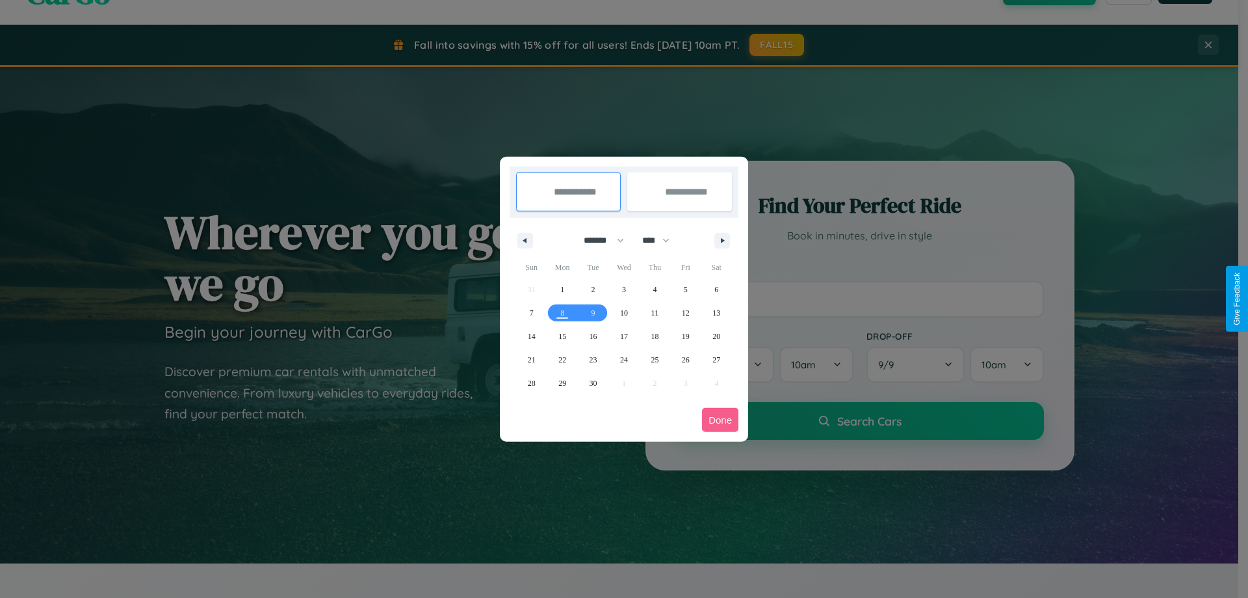  Describe the element at coordinates (531, 313) in the screenshot. I see `button: 7` at that location.